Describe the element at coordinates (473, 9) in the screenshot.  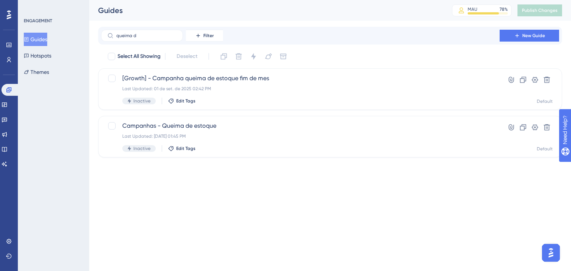
I see `div: MAU` at that location.